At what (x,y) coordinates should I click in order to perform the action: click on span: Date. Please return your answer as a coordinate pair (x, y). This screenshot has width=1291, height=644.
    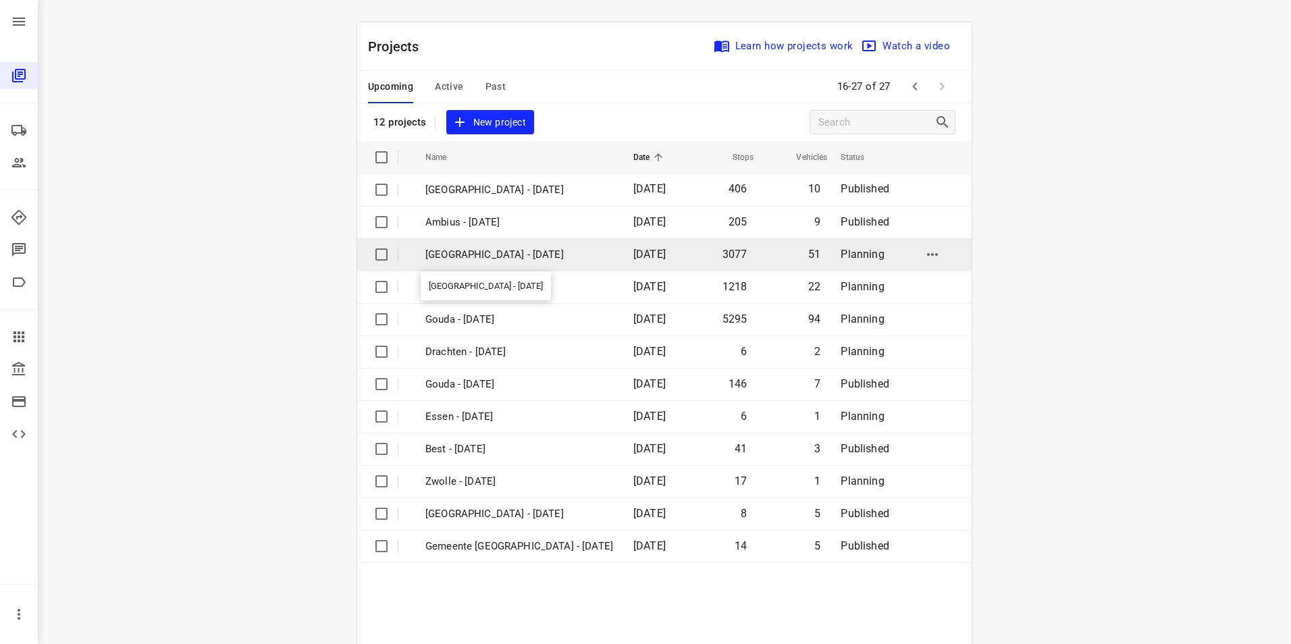
    Looking at the image, I should click on (650, 157).